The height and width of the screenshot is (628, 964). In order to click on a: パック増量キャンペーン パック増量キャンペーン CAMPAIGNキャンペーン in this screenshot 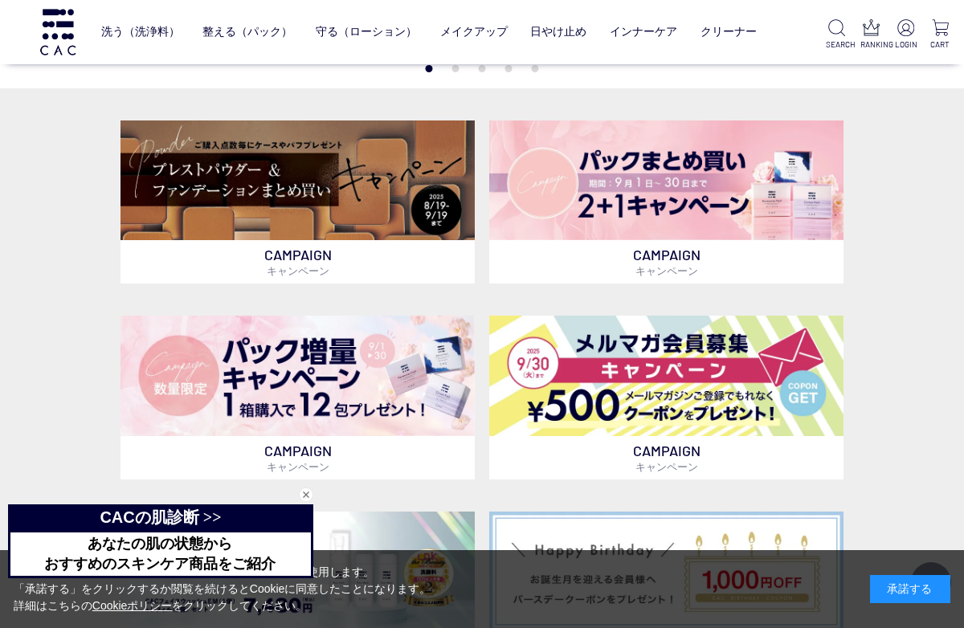, I will do `click(297, 398)`.